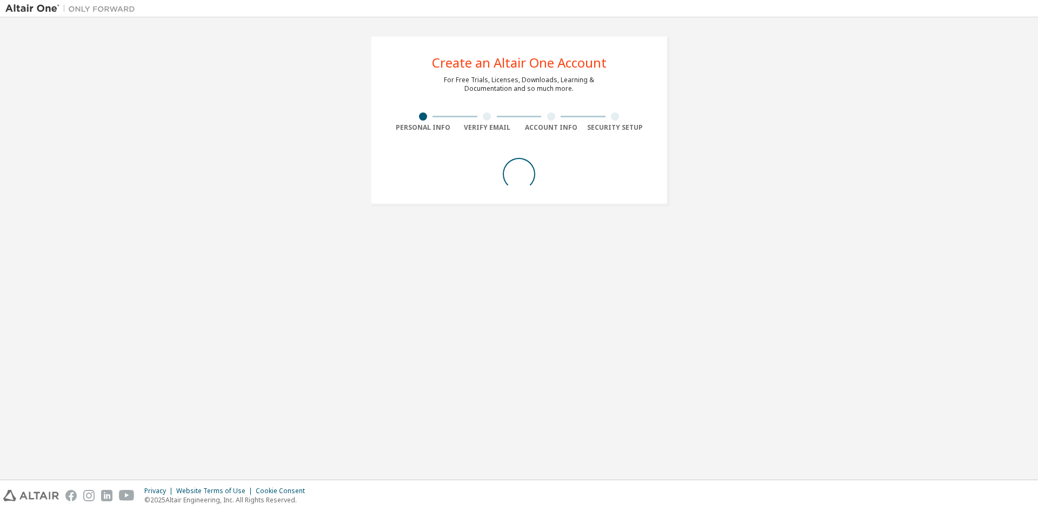 Image resolution: width=1038 pixels, height=511 pixels. What do you see at coordinates (73, 9) in the screenshot?
I see `img: Altair One` at bounding box center [73, 9].